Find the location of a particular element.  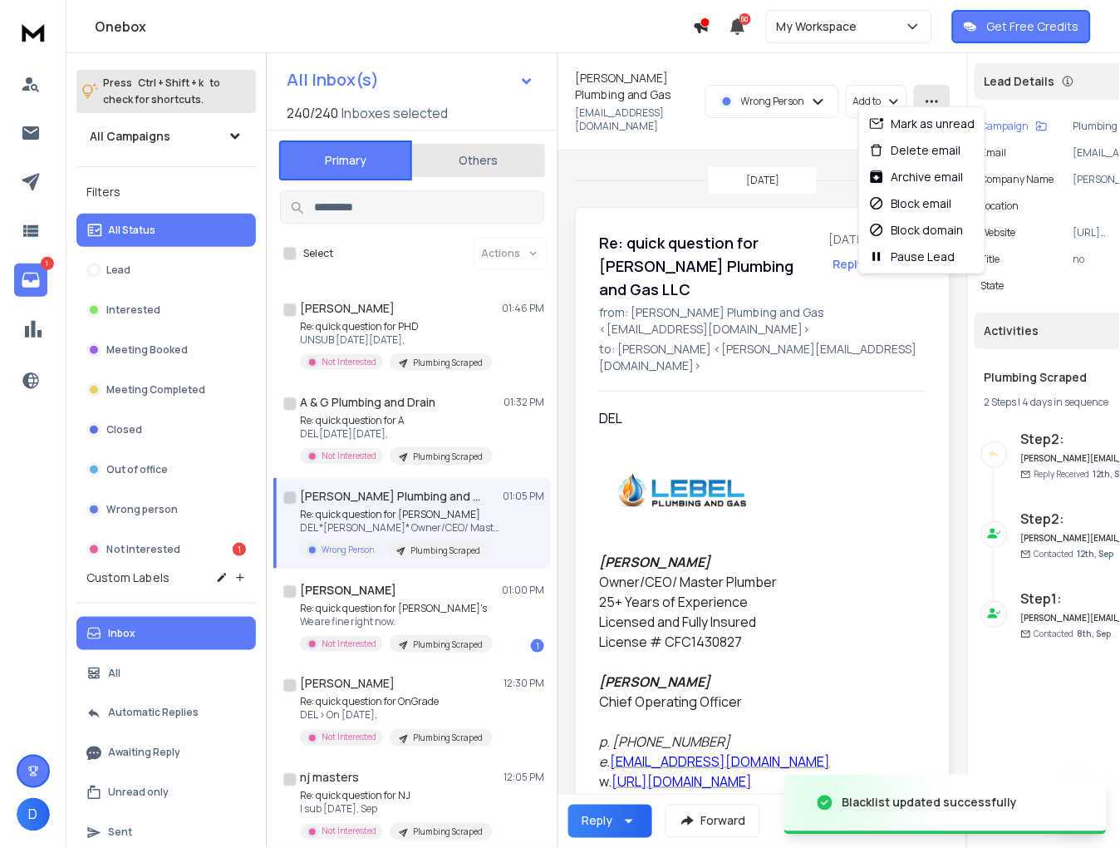

span: D is located at coordinates (33, 815).